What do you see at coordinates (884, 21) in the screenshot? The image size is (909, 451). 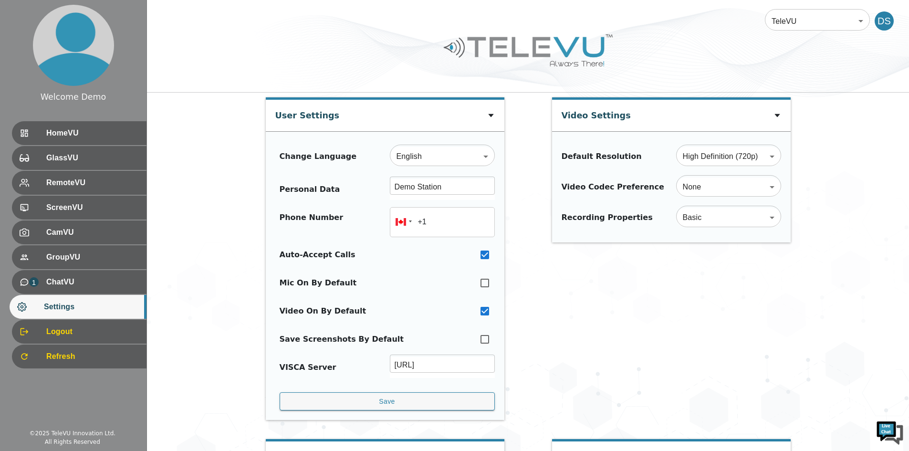 I see `div: DS` at bounding box center [884, 21].